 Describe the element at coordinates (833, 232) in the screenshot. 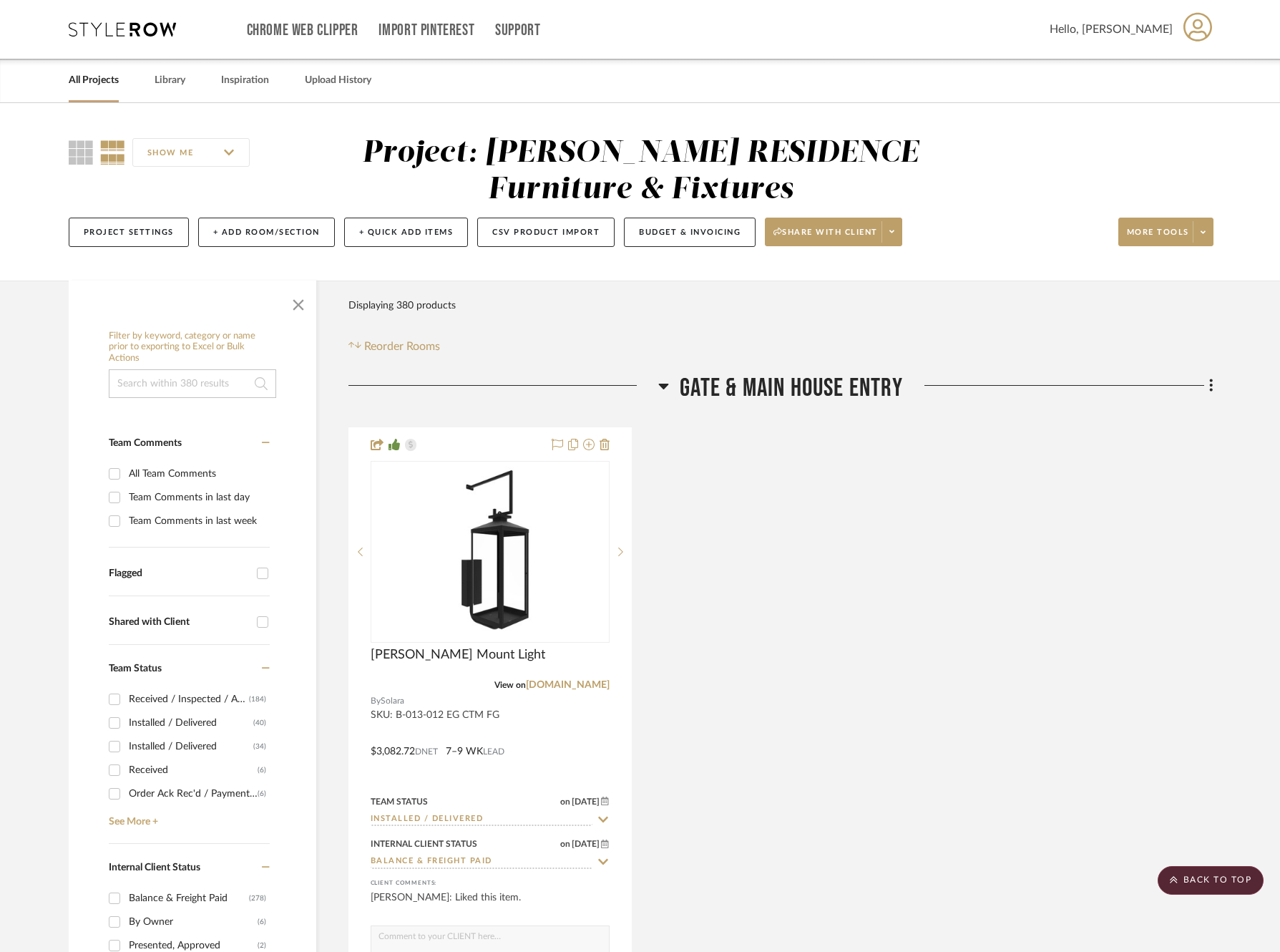

I see `button: Share with client` at that location.